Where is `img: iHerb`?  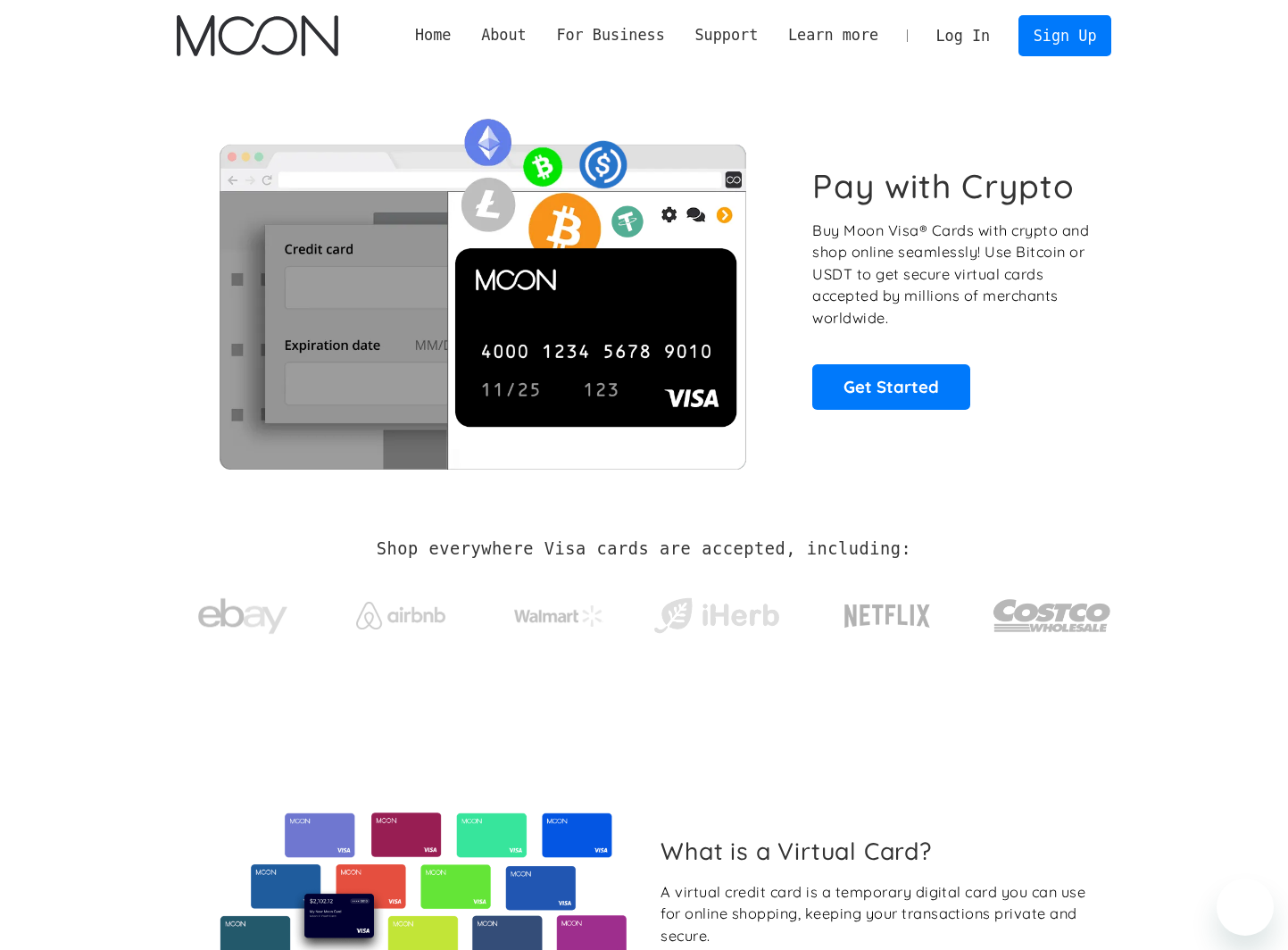 img: iHerb is located at coordinates (715, 616).